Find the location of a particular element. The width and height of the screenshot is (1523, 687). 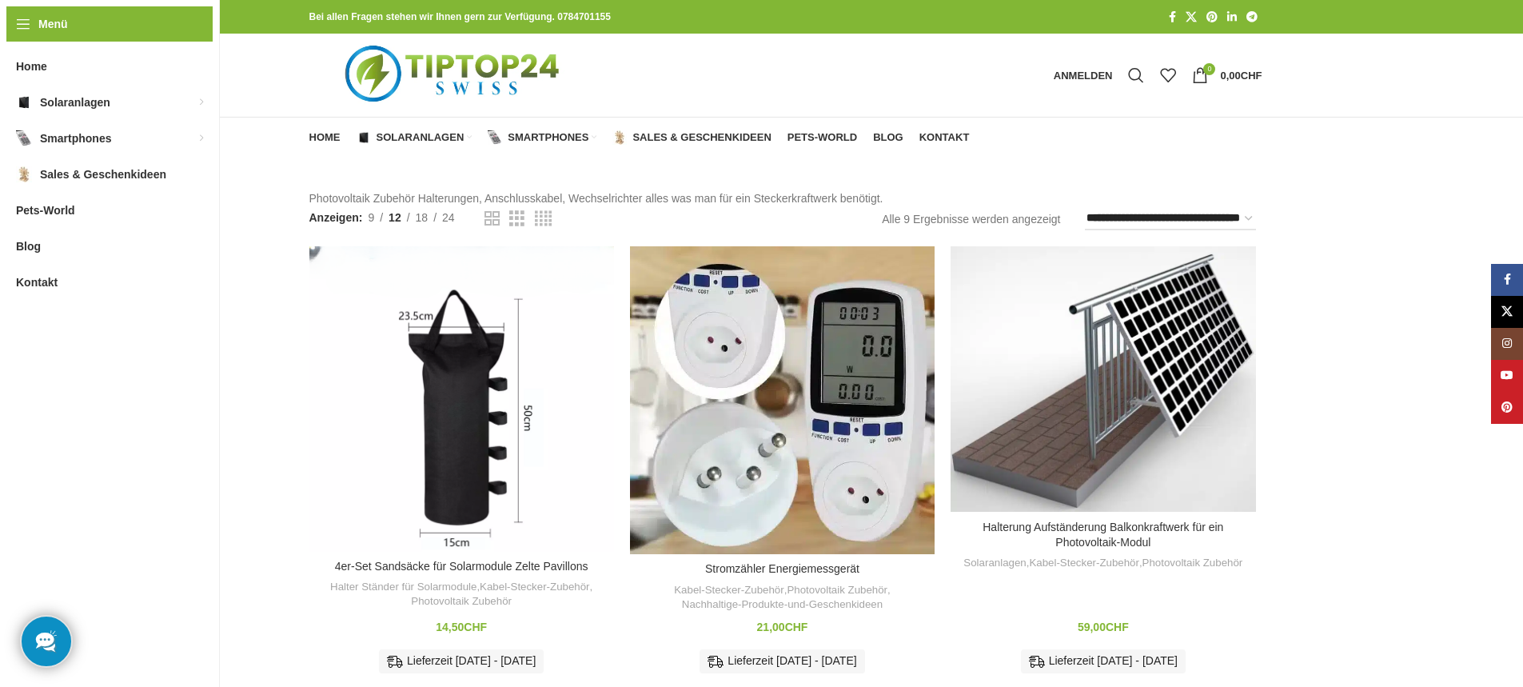

div: Suche is located at coordinates (1136, 75).